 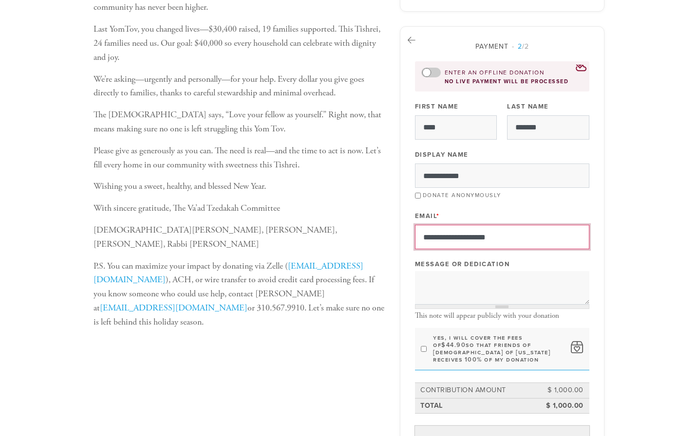 I want to click on td: Contribution Amount, so click(x=480, y=391).